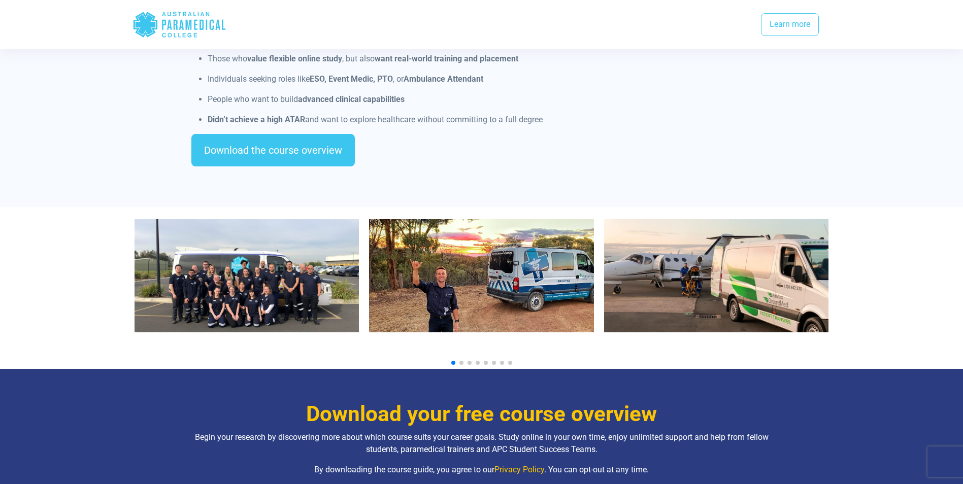 The width and height of the screenshot is (963, 484). What do you see at coordinates (461, 363) in the screenshot?
I see `span: Go to slide 2` at bounding box center [461, 363].